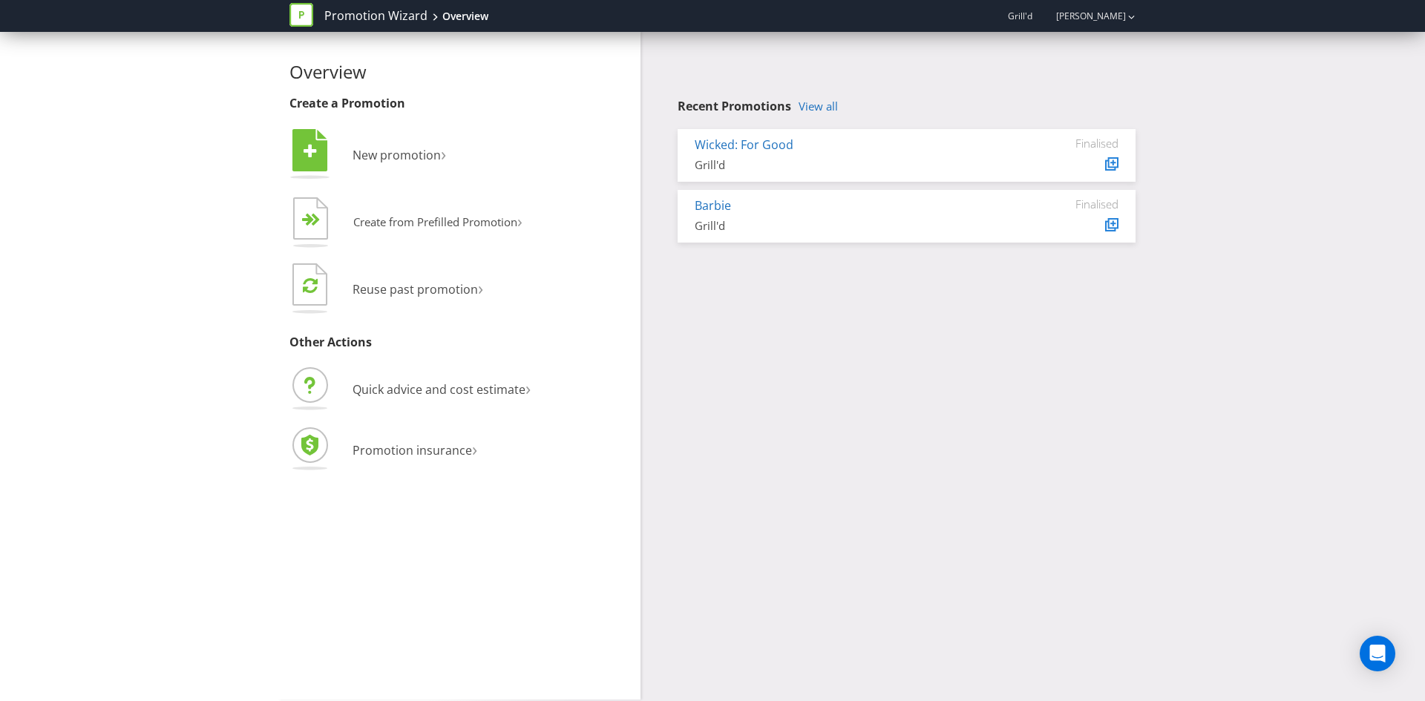  I want to click on h3: Other Actions, so click(459, 343).